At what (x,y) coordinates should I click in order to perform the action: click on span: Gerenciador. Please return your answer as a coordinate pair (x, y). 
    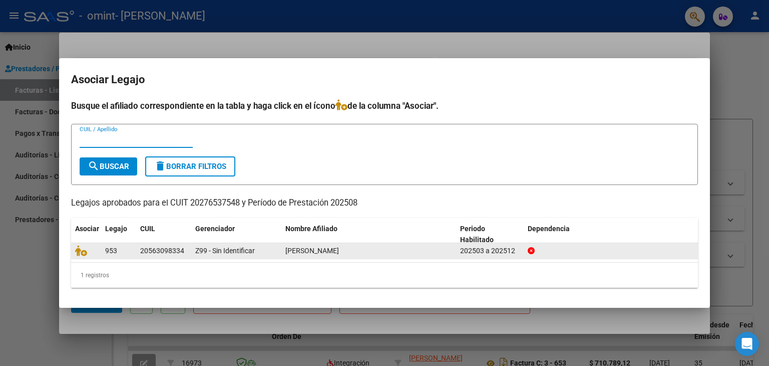
    Looking at the image, I should click on (215, 228).